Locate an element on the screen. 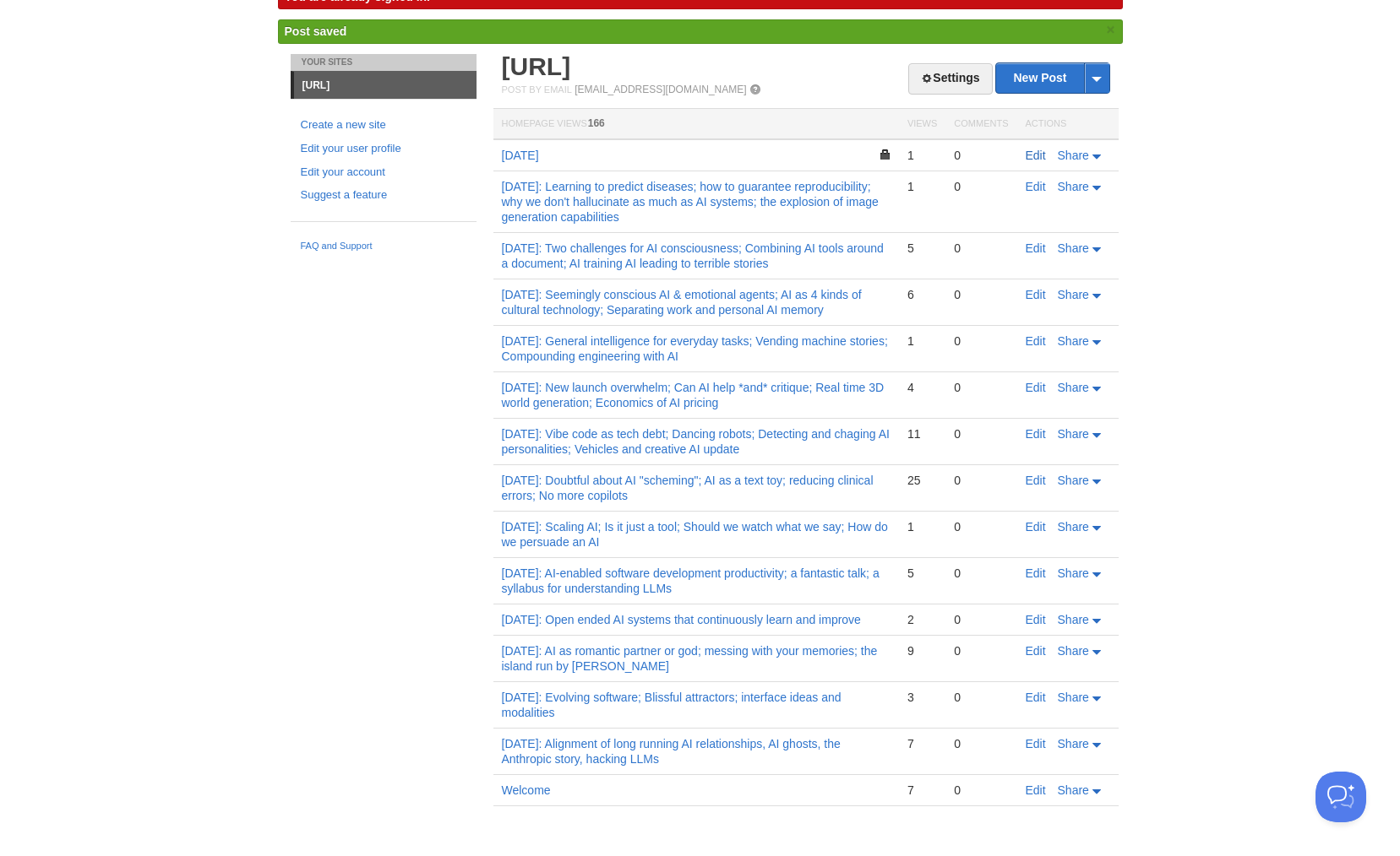 The height and width of the screenshot is (856, 1400). span: Post saved is located at coordinates (316, 31).